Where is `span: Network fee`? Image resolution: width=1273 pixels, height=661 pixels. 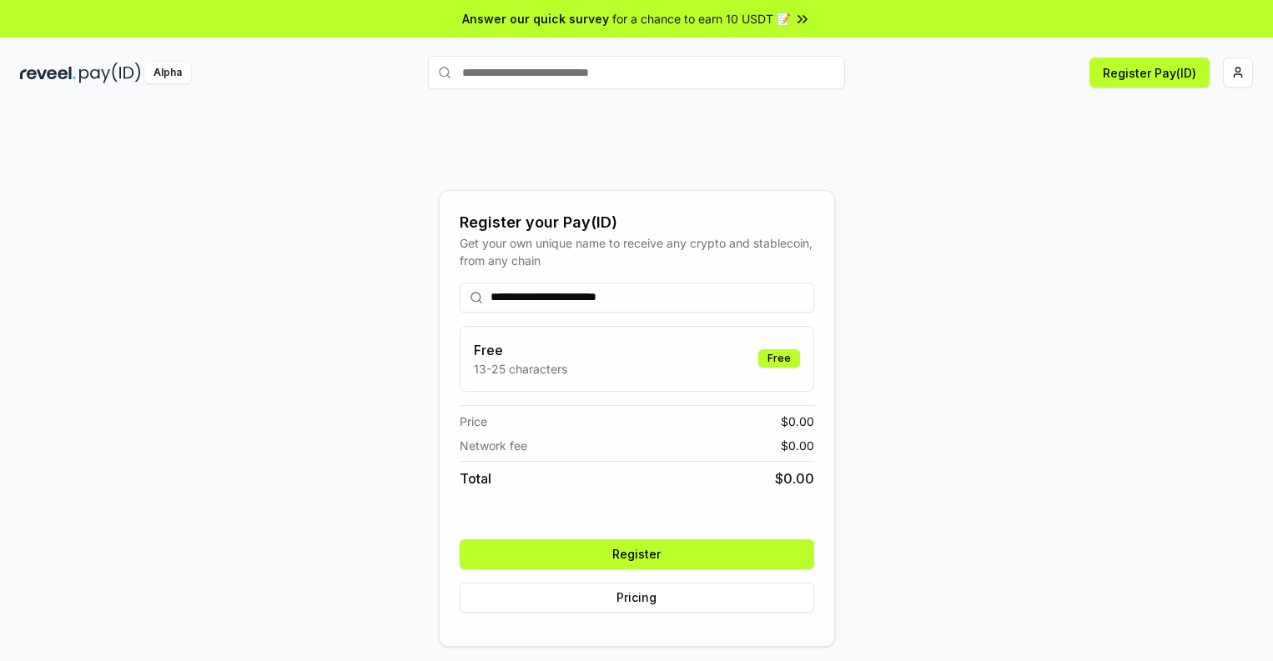
span: Network fee is located at coordinates (493, 445).